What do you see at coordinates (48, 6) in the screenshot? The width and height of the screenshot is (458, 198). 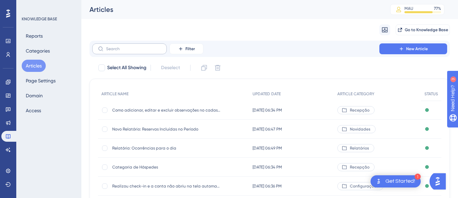 I see `div: 3` at bounding box center [48, 6].